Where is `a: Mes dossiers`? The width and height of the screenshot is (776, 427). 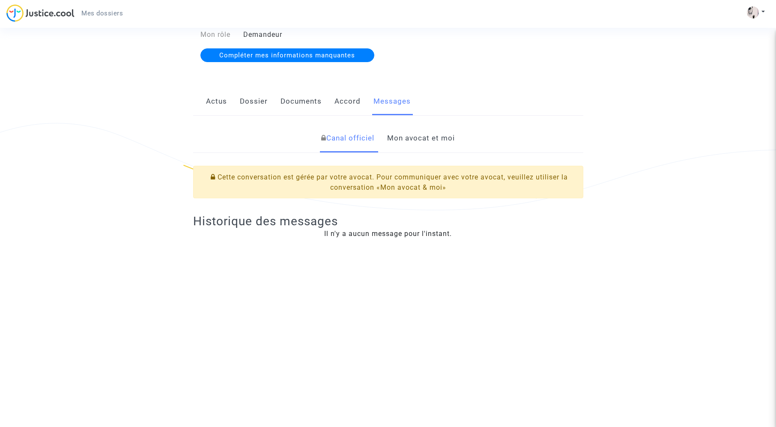 a: Mes dossiers is located at coordinates (102, 13).